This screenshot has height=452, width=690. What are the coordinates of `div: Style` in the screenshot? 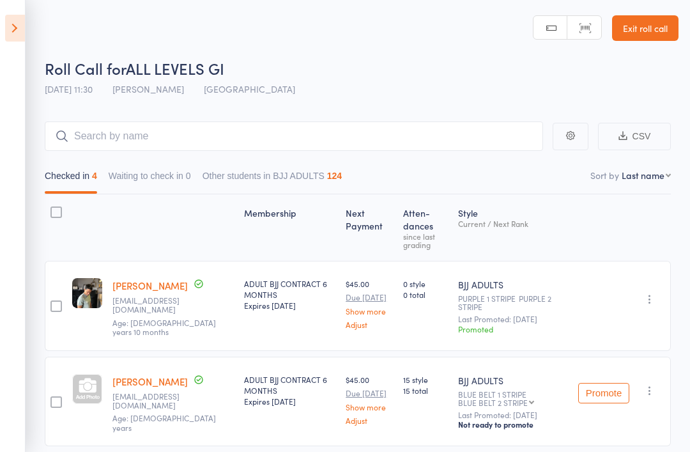 It's located at (513, 227).